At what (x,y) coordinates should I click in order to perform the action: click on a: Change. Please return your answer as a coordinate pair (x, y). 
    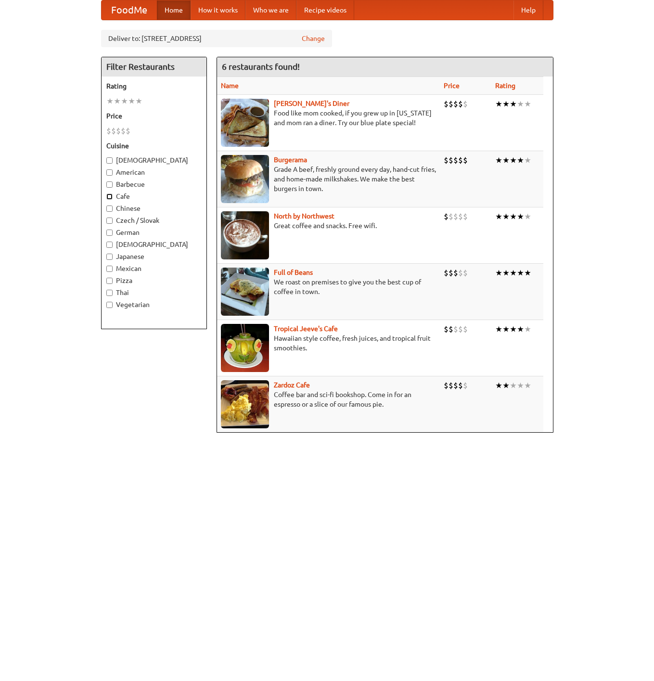
    Looking at the image, I should click on (313, 38).